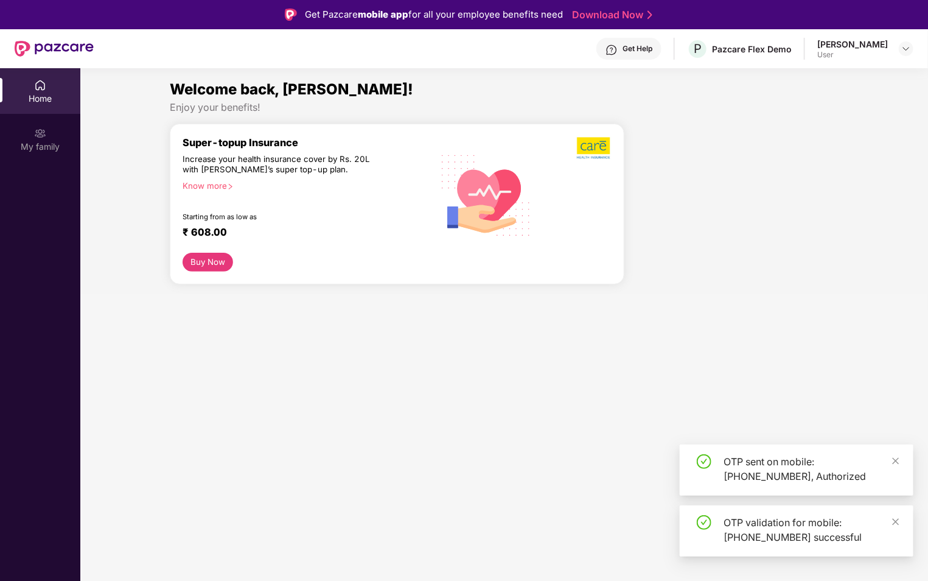  What do you see at coordinates (40, 133) in the screenshot?
I see `img: svg+xml;base64,PHN2ZyB3aWR0aD0iMjAiIGhlaWdodD0iMjAiIHZpZXdCb3g9IjAgMCAyMCAyMCIgZmlsbD0ibm9uZSIgeG...` at bounding box center [40, 133].